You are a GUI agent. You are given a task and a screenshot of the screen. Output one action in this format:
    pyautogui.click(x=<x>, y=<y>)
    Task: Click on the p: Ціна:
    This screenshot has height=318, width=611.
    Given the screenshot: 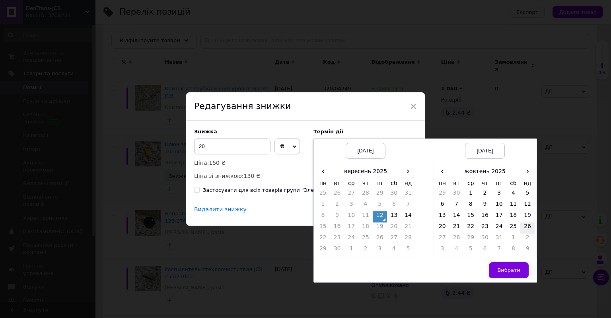 What is the action you would take?
    pyautogui.click(x=250, y=163)
    